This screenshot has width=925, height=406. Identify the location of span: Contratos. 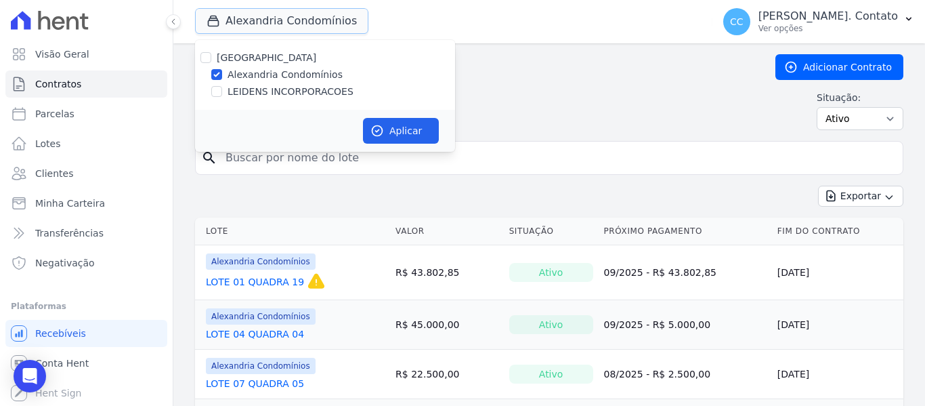
(58, 84).